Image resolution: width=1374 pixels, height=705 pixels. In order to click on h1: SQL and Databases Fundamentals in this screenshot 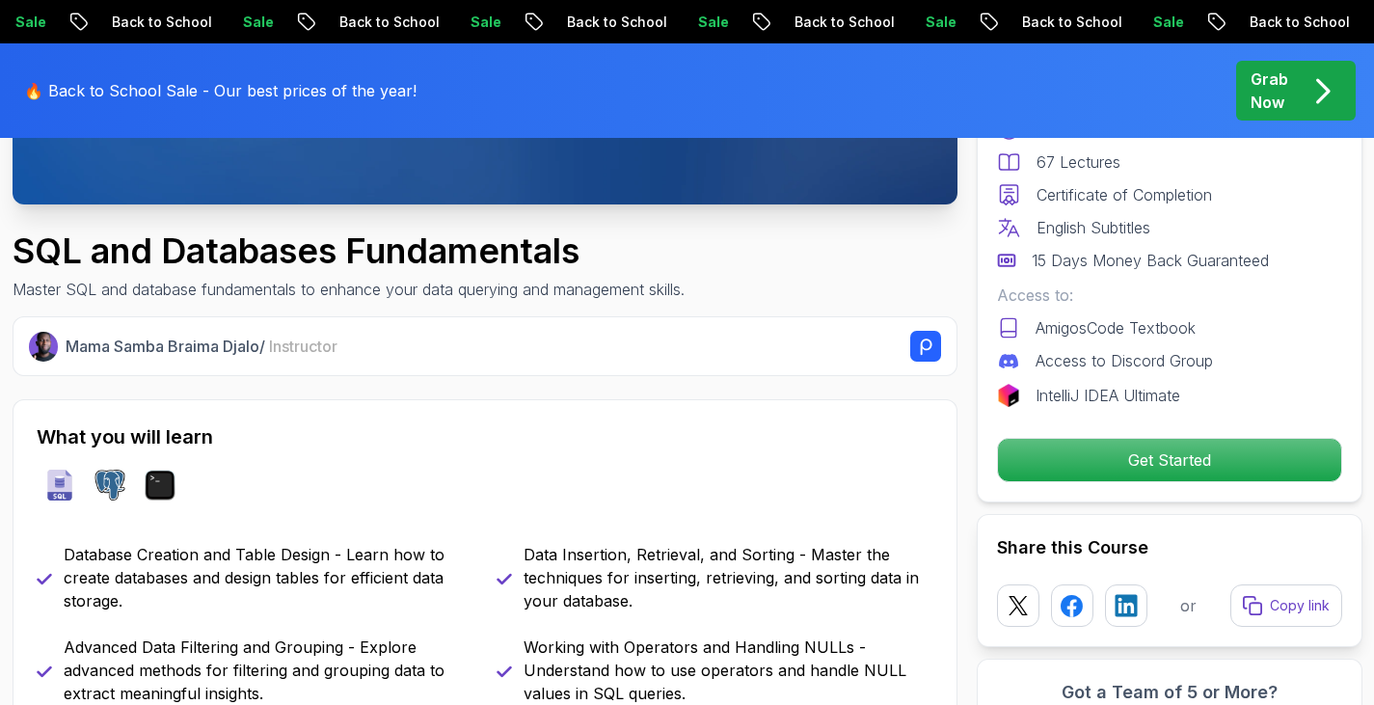, I will do `click(348, 251)`.